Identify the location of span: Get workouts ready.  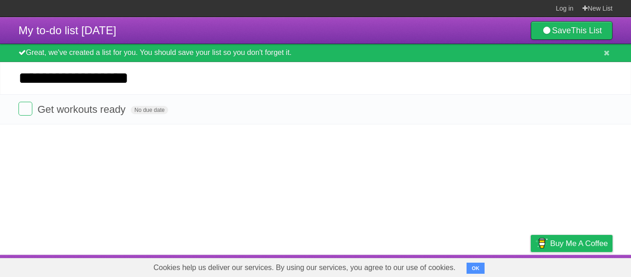
(83, 109).